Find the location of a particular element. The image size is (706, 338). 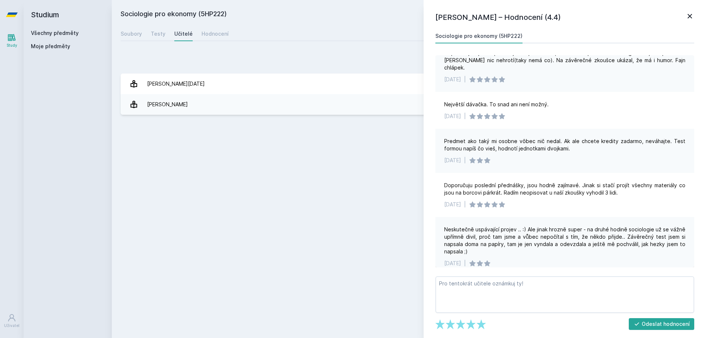

a: Soubory is located at coordinates (131, 34).